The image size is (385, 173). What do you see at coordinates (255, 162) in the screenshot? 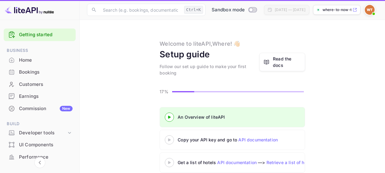
I see `div: Get a list of hotels —>` at bounding box center [255, 162].